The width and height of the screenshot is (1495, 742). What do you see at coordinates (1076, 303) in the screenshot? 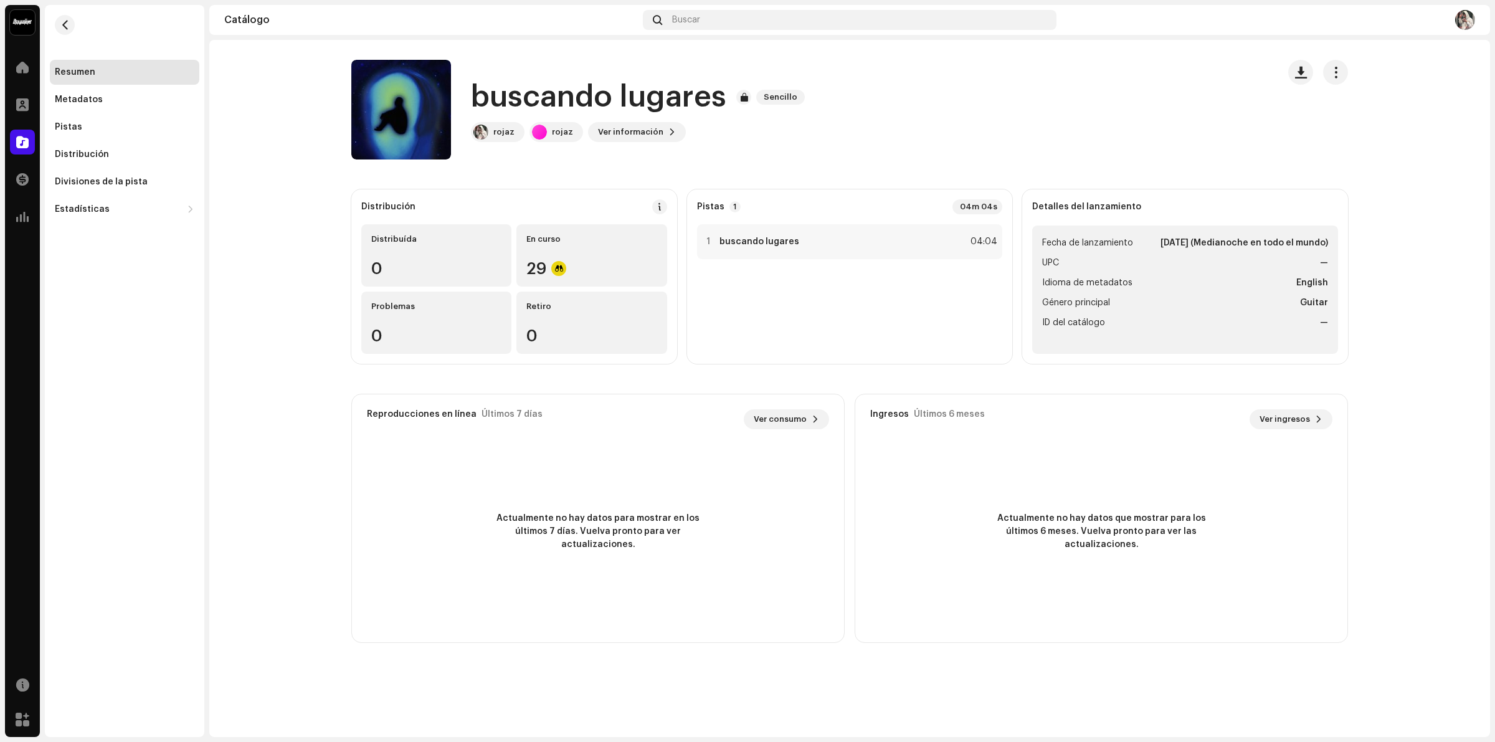
I see `span: Género principal` at bounding box center [1076, 303].